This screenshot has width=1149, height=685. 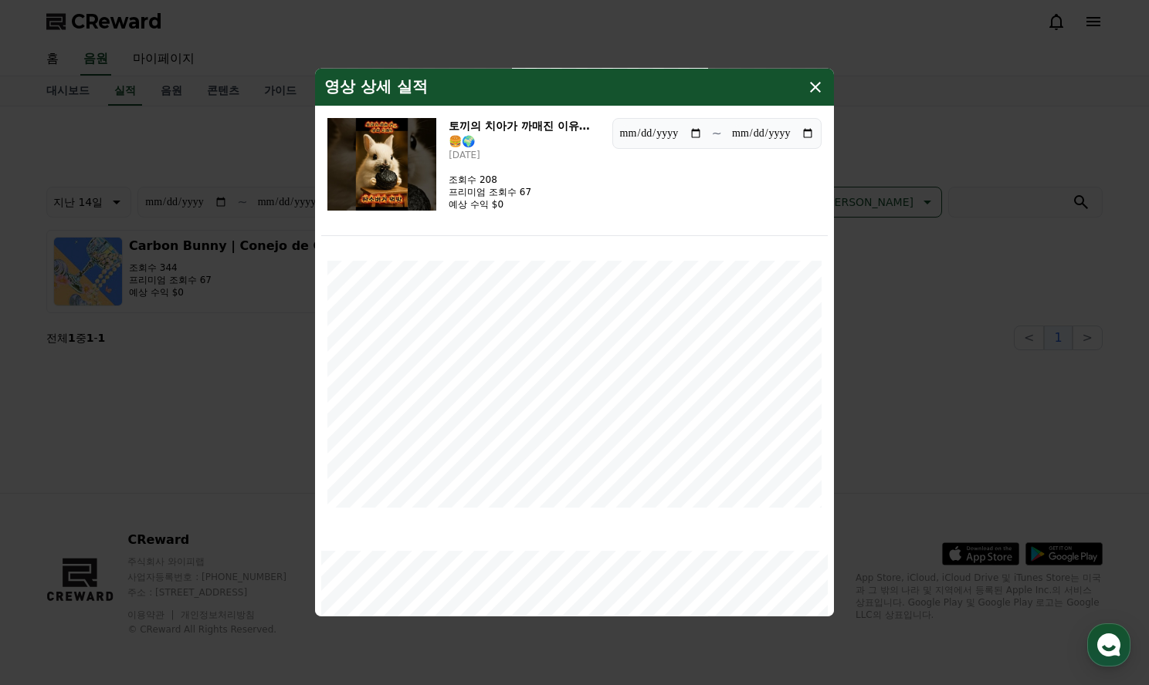 What do you see at coordinates (489, 205) in the screenshot?
I see `p: 예상 수익 $0` at bounding box center [489, 205].